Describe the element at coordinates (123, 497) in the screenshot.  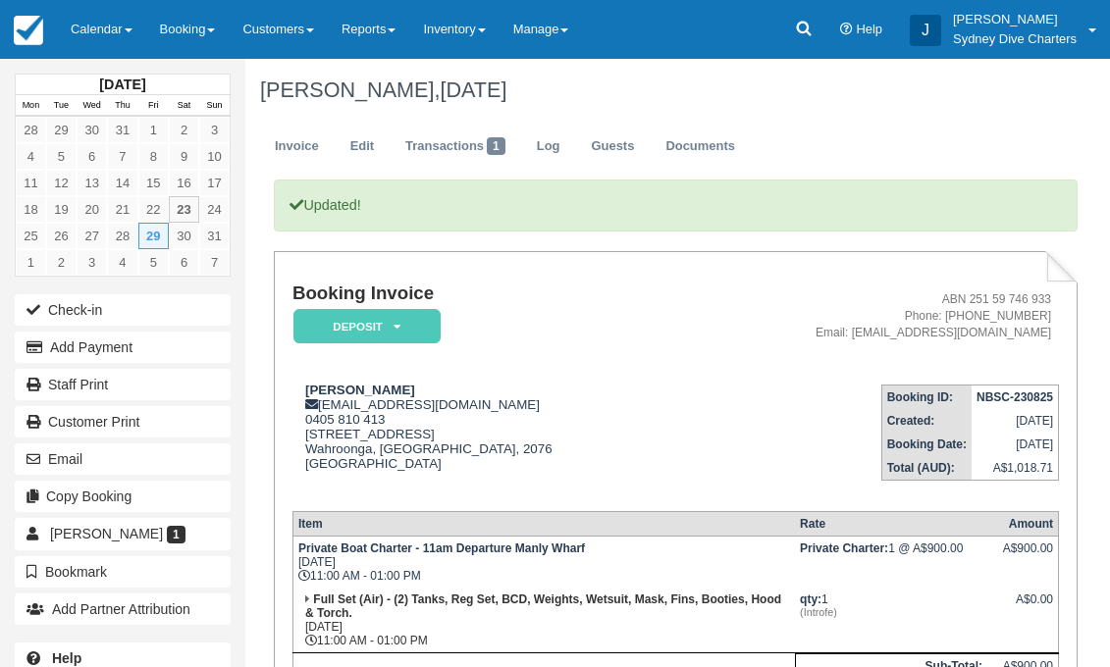
I see `button: Copy Booking` at that location.